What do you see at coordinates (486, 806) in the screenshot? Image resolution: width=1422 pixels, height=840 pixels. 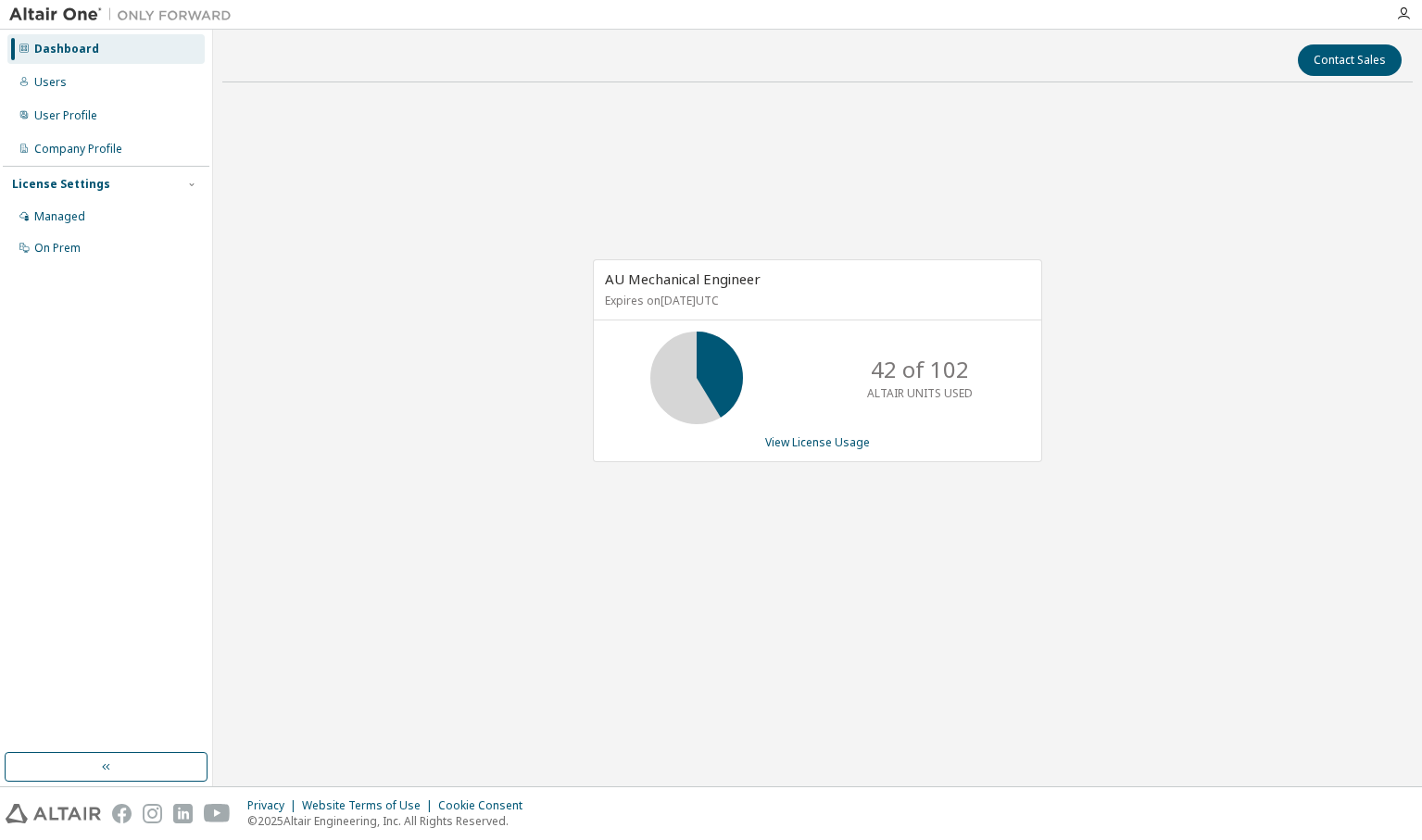 I see `div: Cookie Consent` at bounding box center [486, 806].